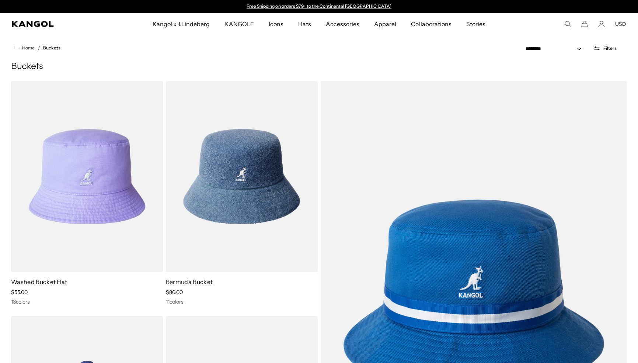 The image size is (638, 363). I want to click on div: 11 colors, so click(242, 301).